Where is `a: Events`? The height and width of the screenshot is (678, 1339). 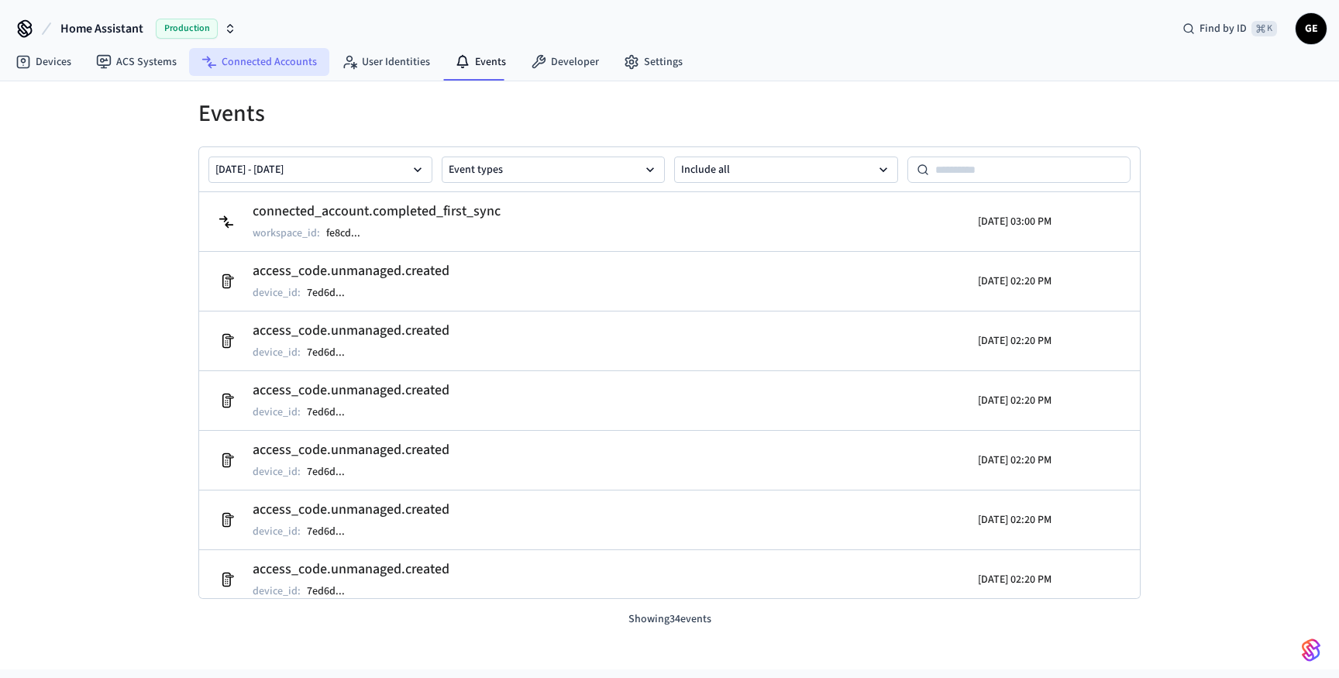 a: Events is located at coordinates (480, 62).